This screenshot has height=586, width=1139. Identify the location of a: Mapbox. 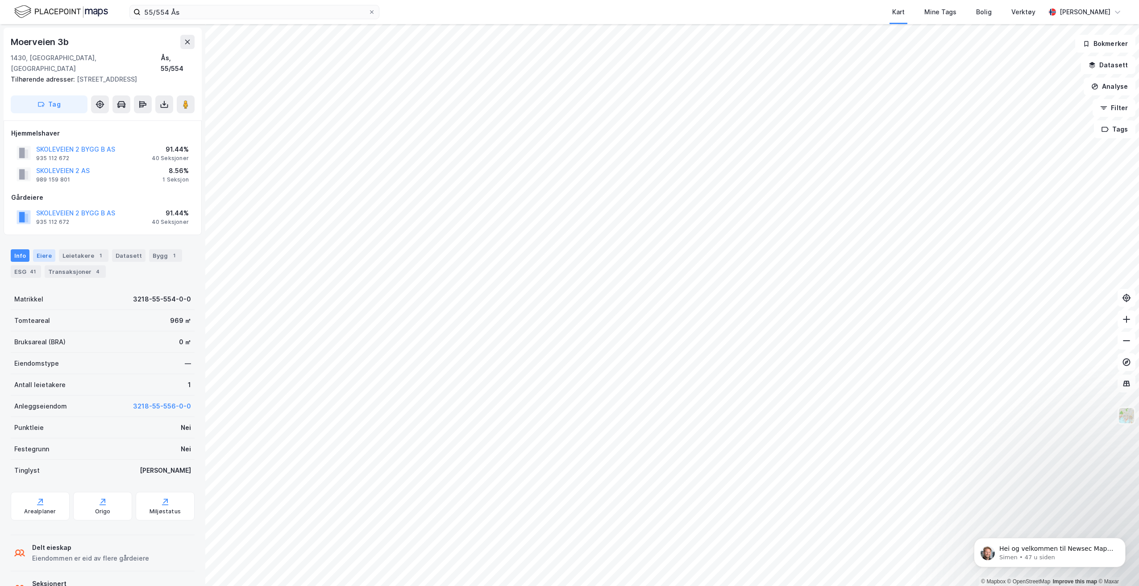
(993, 582).